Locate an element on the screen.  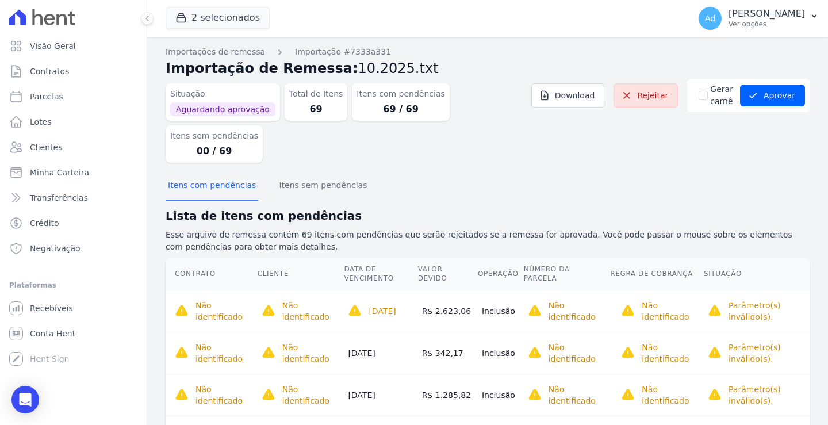
p: Esse arquivo de remessa contém 69 itens com pendências que serão rejeitados se a remessa for apro... is located at coordinates (488, 241).